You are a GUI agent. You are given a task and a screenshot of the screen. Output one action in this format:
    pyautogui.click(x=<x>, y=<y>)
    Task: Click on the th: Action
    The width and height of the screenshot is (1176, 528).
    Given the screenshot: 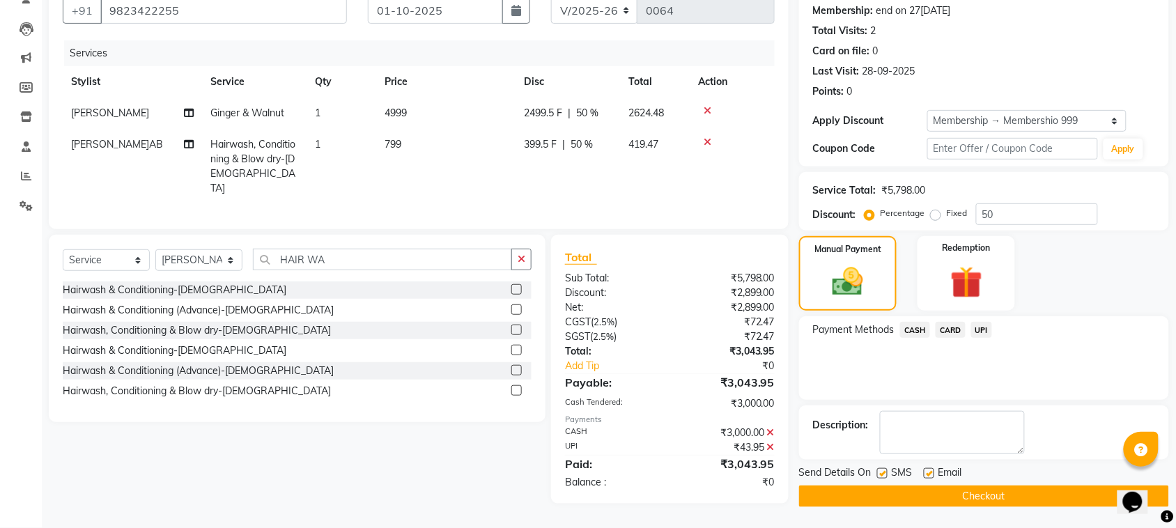 What is the action you would take?
    pyautogui.click(x=732, y=82)
    